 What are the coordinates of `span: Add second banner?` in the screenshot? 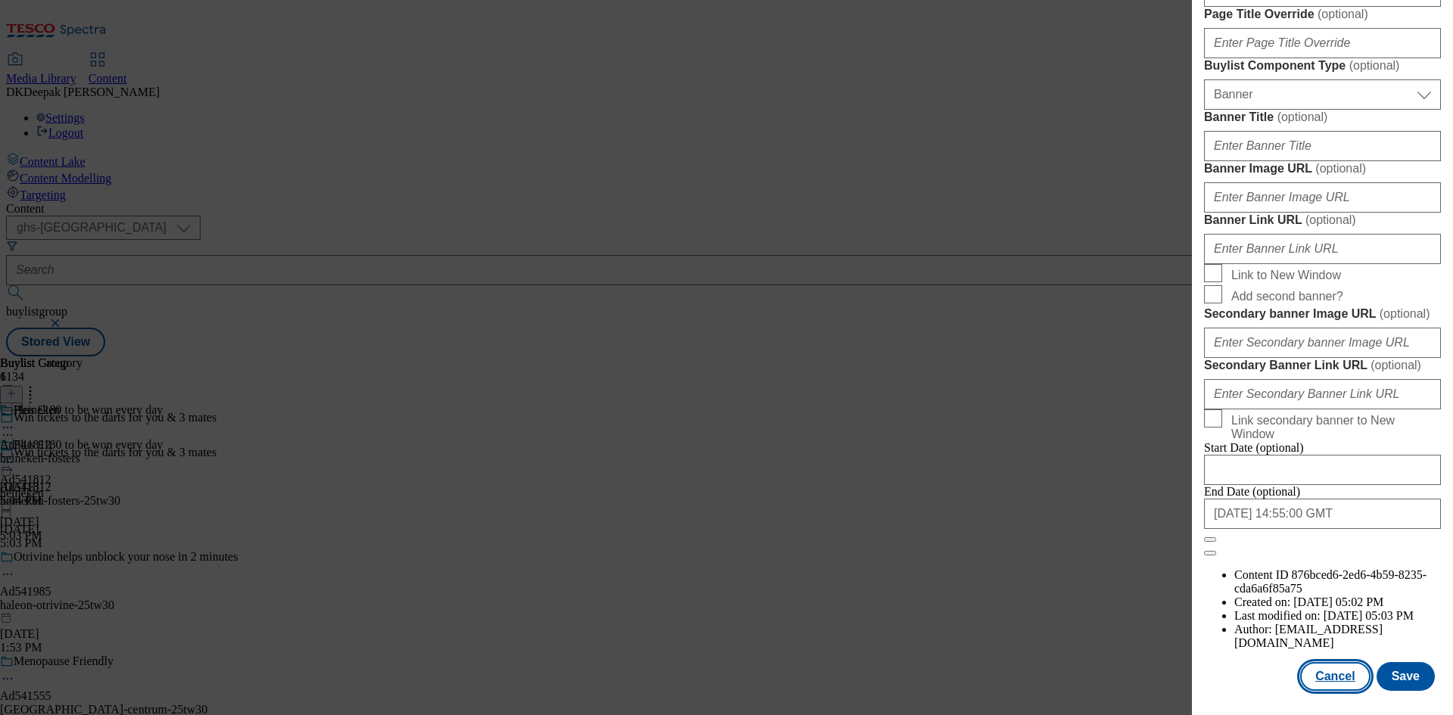 It's located at (1287, 297).